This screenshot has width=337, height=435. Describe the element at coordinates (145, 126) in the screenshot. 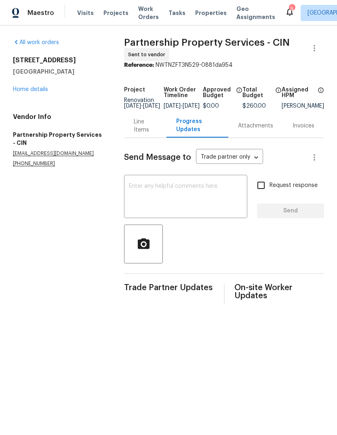

I see `div: Line Items` at that location.